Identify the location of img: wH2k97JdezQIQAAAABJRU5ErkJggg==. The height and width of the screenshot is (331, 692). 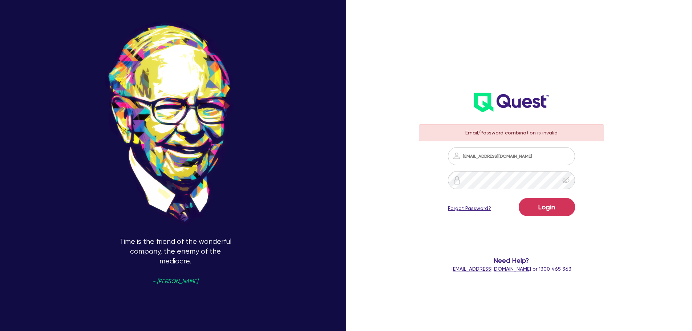
(511, 102).